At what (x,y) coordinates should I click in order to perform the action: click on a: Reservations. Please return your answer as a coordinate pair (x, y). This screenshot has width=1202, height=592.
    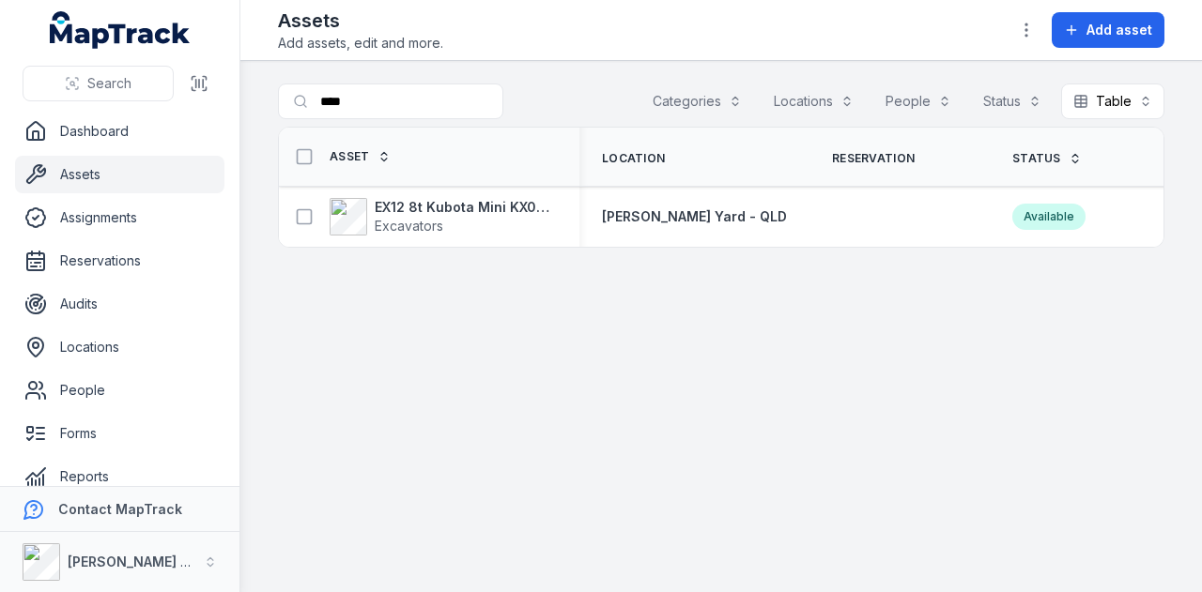
    Looking at the image, I should click on (119, 261).